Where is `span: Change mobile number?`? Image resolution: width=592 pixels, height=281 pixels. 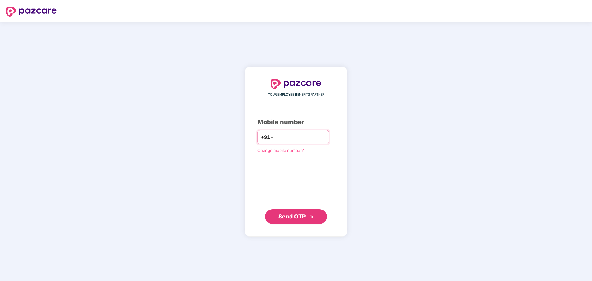 span: Change mobile number? is located at coordinates (280, 151).